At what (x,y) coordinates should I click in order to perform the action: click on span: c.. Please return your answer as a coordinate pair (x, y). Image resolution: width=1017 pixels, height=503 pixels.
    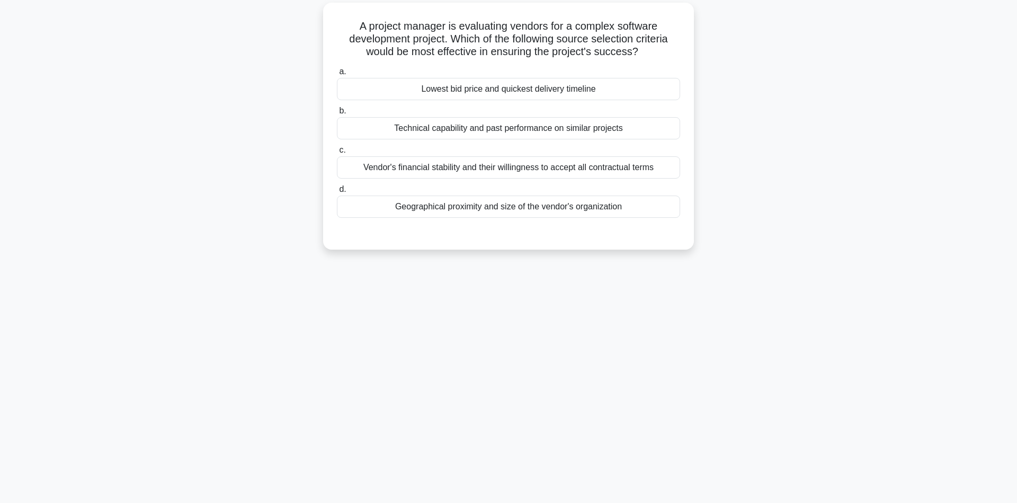
    Looking at the image, I should click on (342, 149).